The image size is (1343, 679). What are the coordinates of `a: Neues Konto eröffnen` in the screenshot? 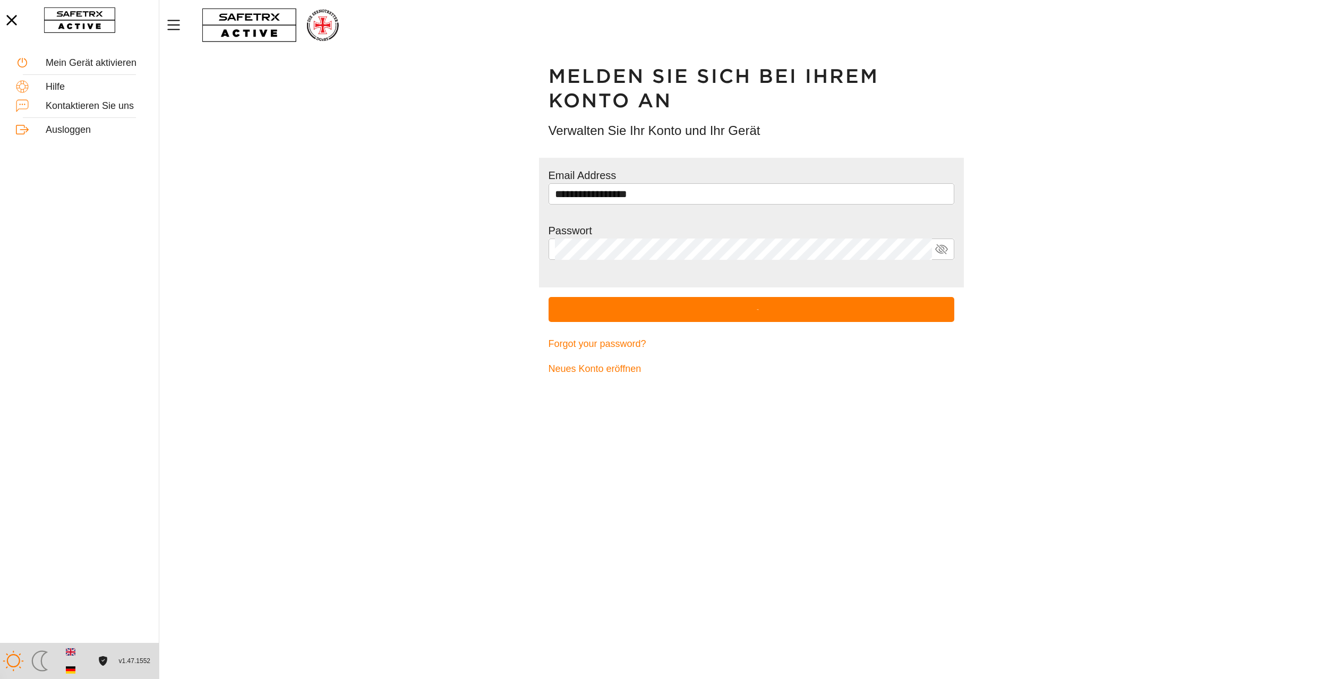 It's located at (751, 369).